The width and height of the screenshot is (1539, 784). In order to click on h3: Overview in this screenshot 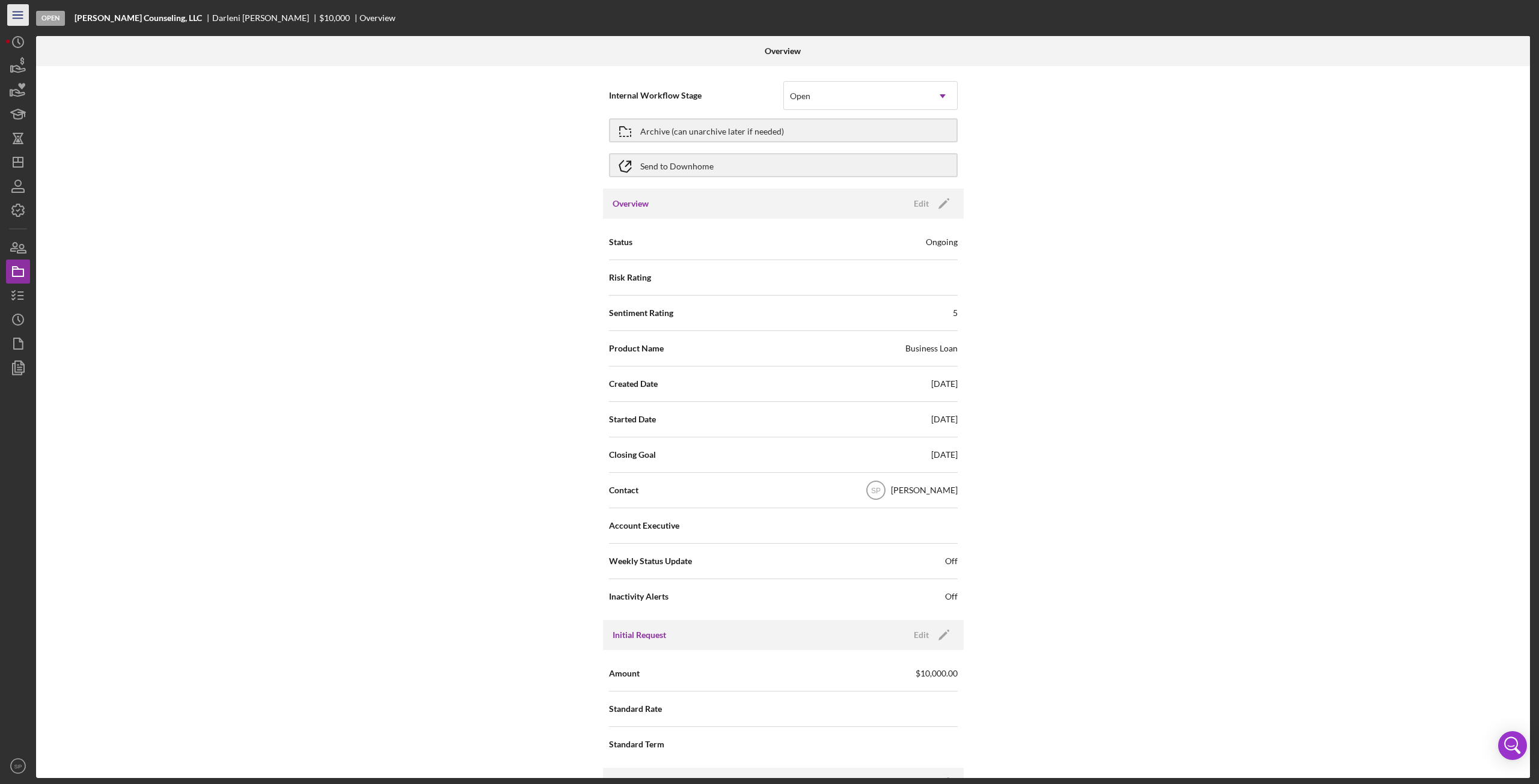, I will do `click(630, 203)`.